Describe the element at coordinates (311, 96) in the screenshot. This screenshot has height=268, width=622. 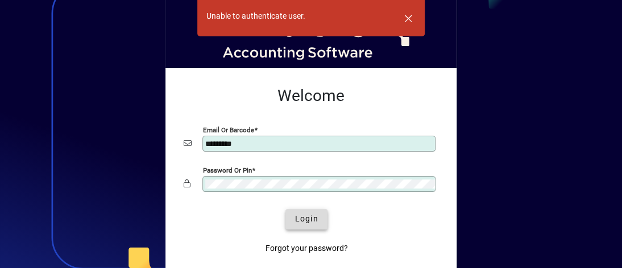
I see `h2: Welcome` at that location.